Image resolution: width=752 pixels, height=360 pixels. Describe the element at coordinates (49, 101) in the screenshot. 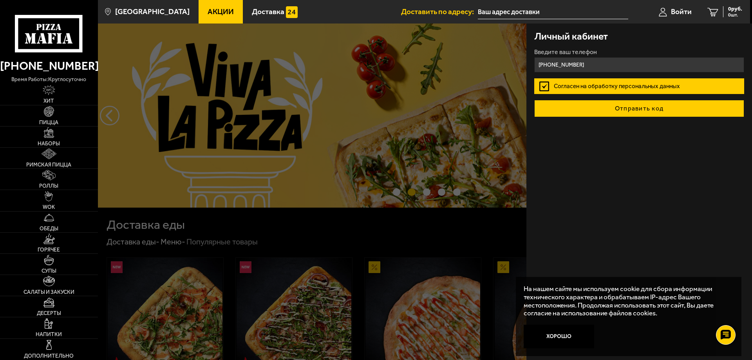

I see `span: Хит` at that location.